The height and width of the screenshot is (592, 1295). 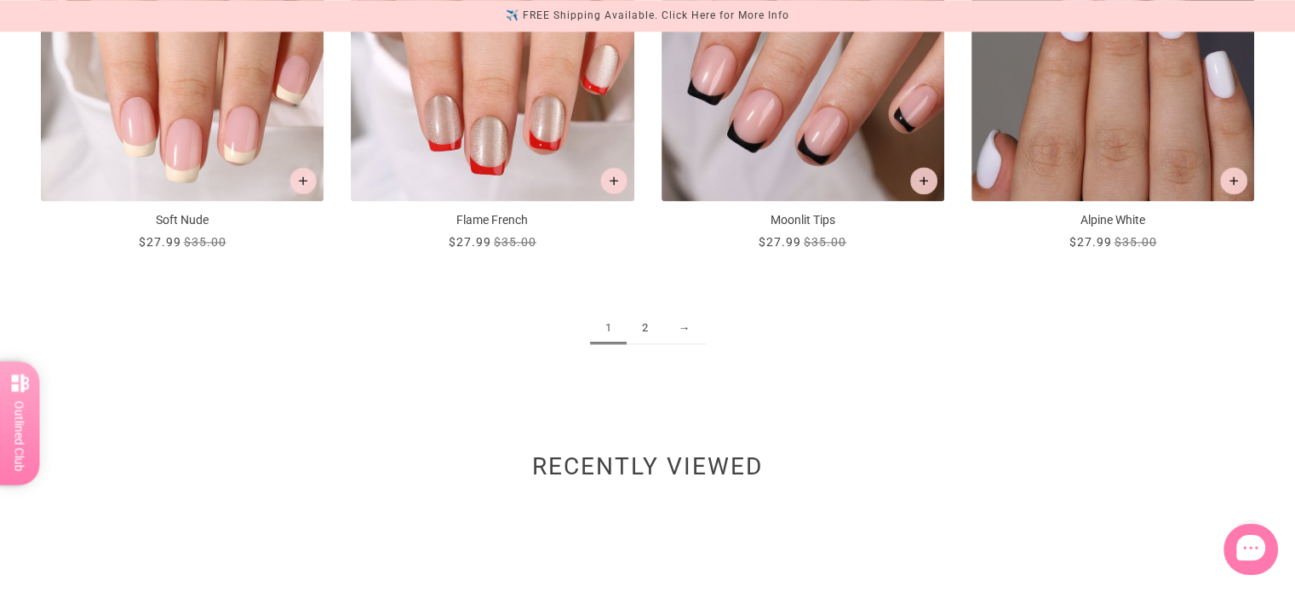 What do you see at coordinates (182, 220) in the screenshot?
I see `p: Soft Nude` at bounding box center [182, 220].